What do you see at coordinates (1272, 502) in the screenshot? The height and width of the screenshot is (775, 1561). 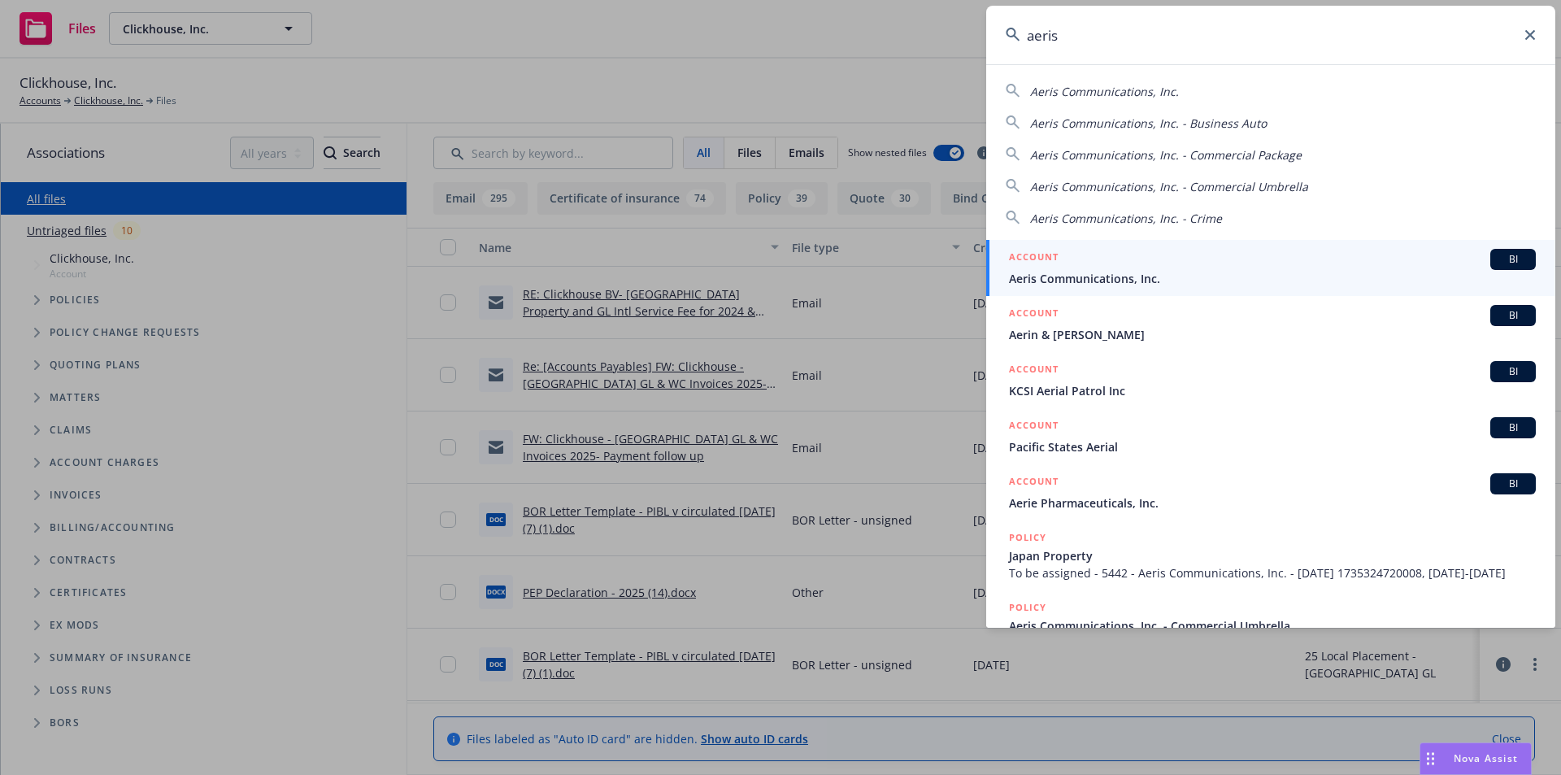 I see `span: Aerie Pharmaceuticals, Inc.` at bounding box center [1272, 502].